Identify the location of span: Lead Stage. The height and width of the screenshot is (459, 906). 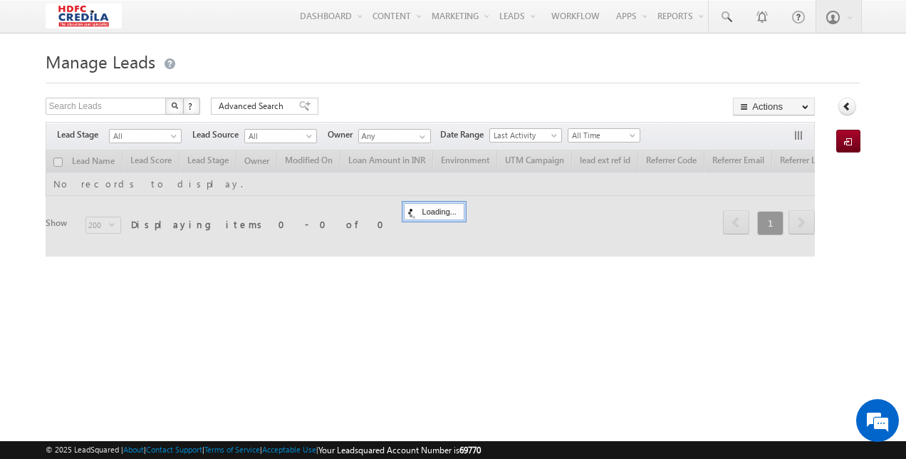
(83, 135).